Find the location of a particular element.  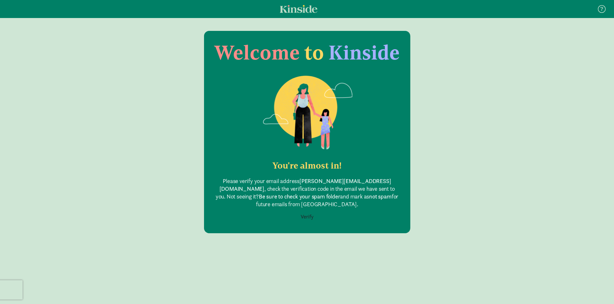

span: Kinside is located at coordinates (364, 53).